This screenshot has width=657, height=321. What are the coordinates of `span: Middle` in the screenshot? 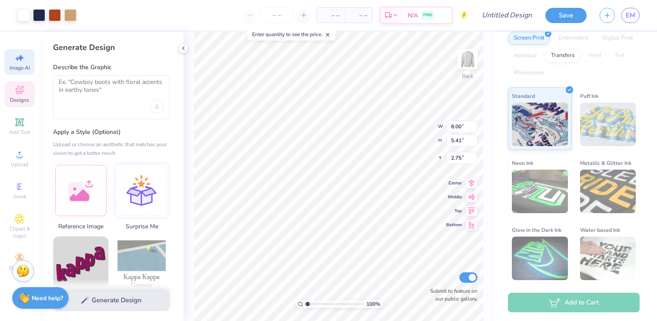 It's located at (454, 197).